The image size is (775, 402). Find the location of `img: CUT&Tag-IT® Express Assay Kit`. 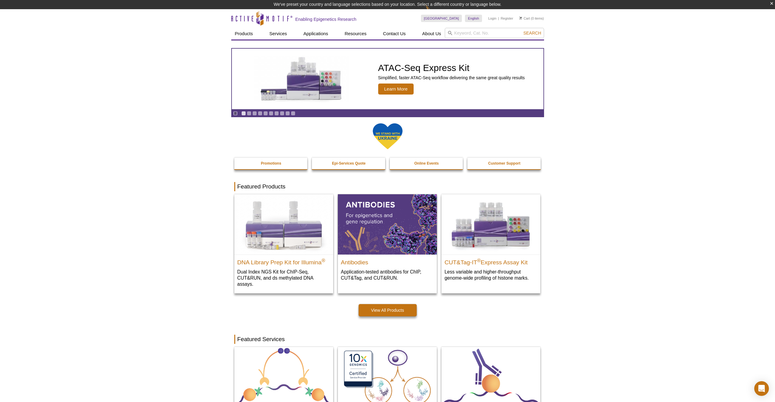

img: CUT&Tag-IT® Express Assay Kit is located at coordinates (491, 224).